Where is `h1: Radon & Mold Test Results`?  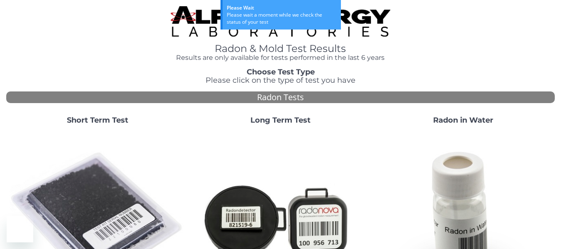 h1: Radon & Mold Test Results is located at coordinates (280, 49).